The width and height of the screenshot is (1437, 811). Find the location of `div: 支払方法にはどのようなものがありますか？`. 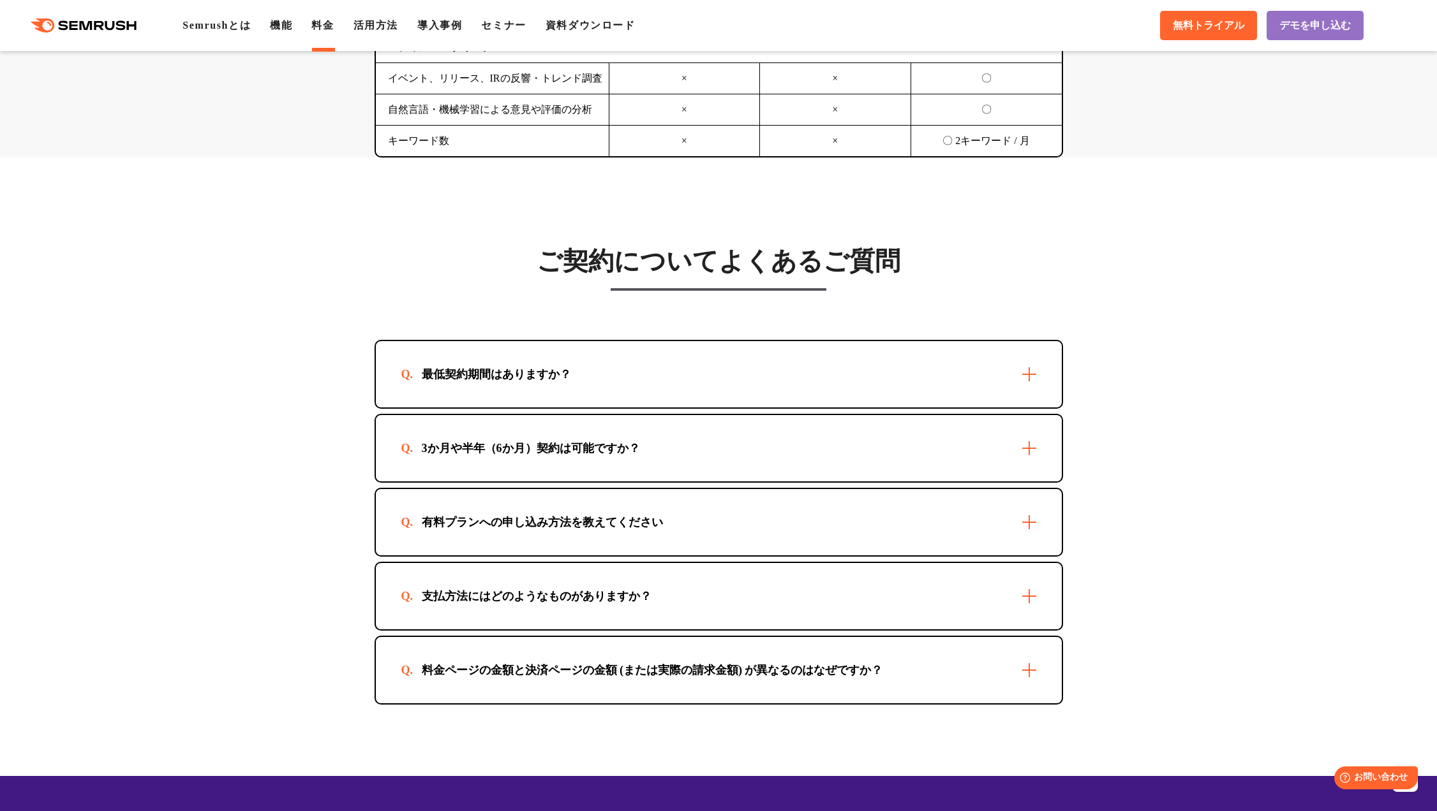

div: 支払方法にはどのようなものがありますか？ is located at coordinates (536, 596).